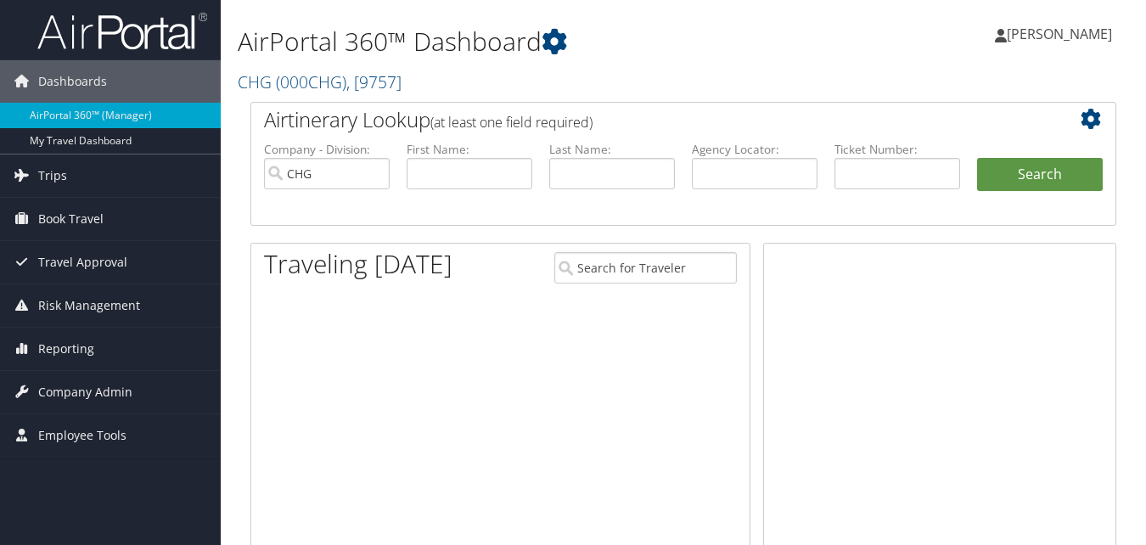  I want to click on label: Ticket Number:, so click(898, 149).